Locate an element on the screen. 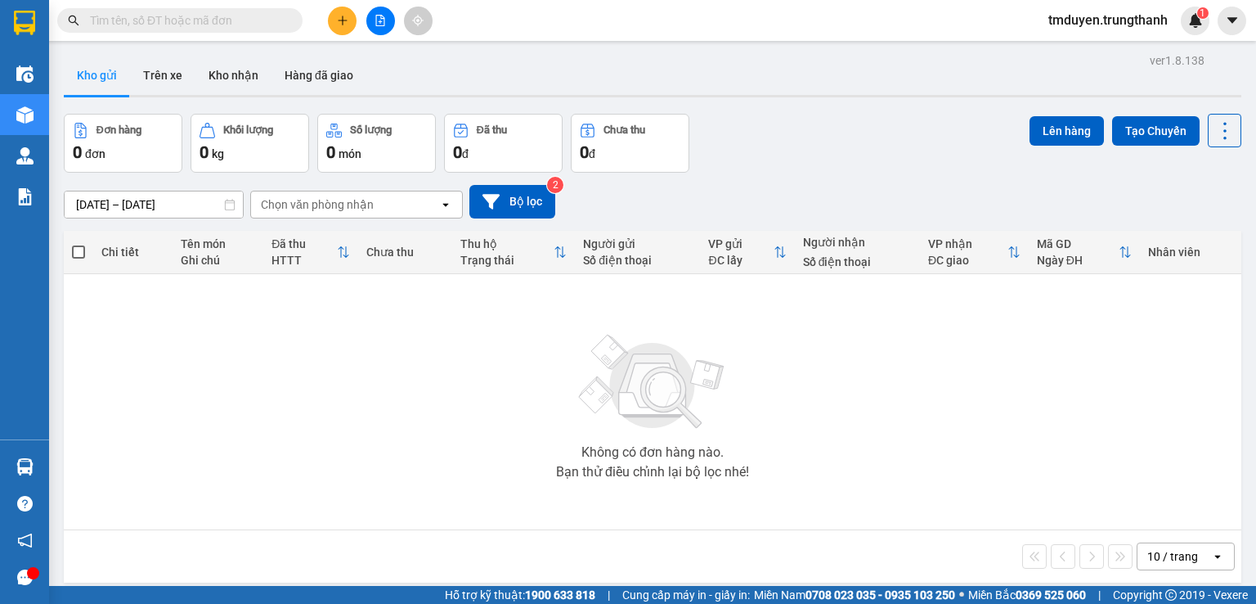  button: Chưa thu0đ is located at coordinates (630, 143).